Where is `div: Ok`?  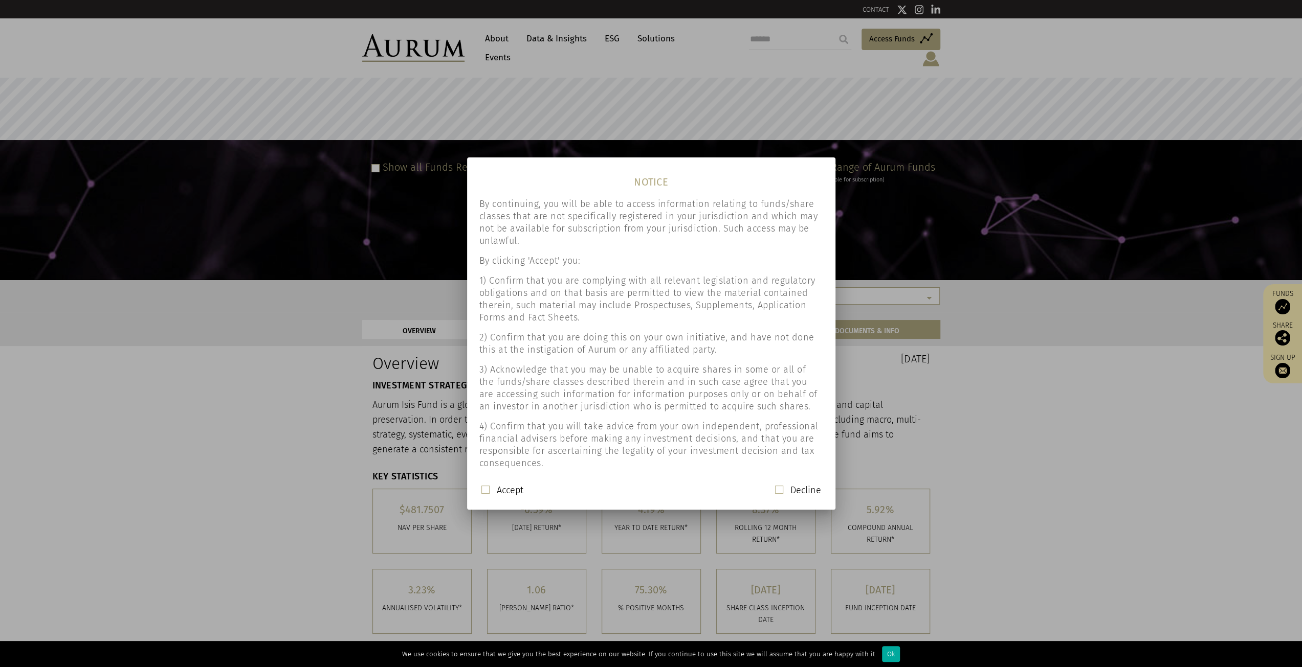 div: Ok is located at coordinates (890, 654).